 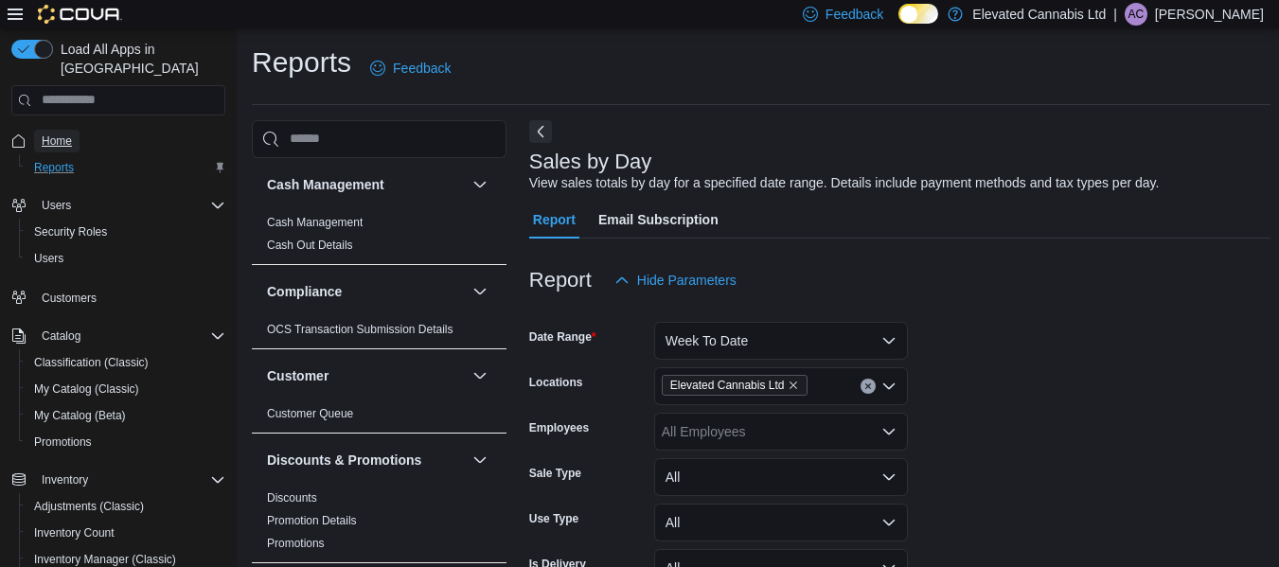 What do you see at coordinates (126, 416) in the screenshot?
I see `button: My Catalog (Beta)` at bounding box center [126, 416].